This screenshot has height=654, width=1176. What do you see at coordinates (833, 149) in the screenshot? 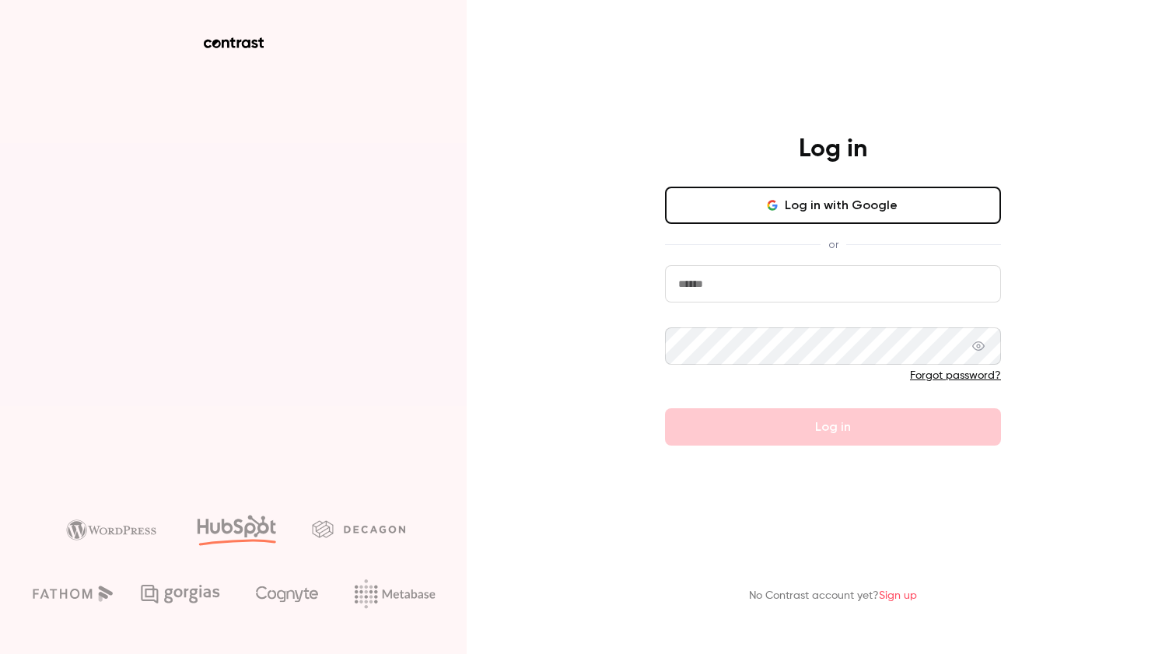
I see `h4: Log in` at bounding box center [833, 149].